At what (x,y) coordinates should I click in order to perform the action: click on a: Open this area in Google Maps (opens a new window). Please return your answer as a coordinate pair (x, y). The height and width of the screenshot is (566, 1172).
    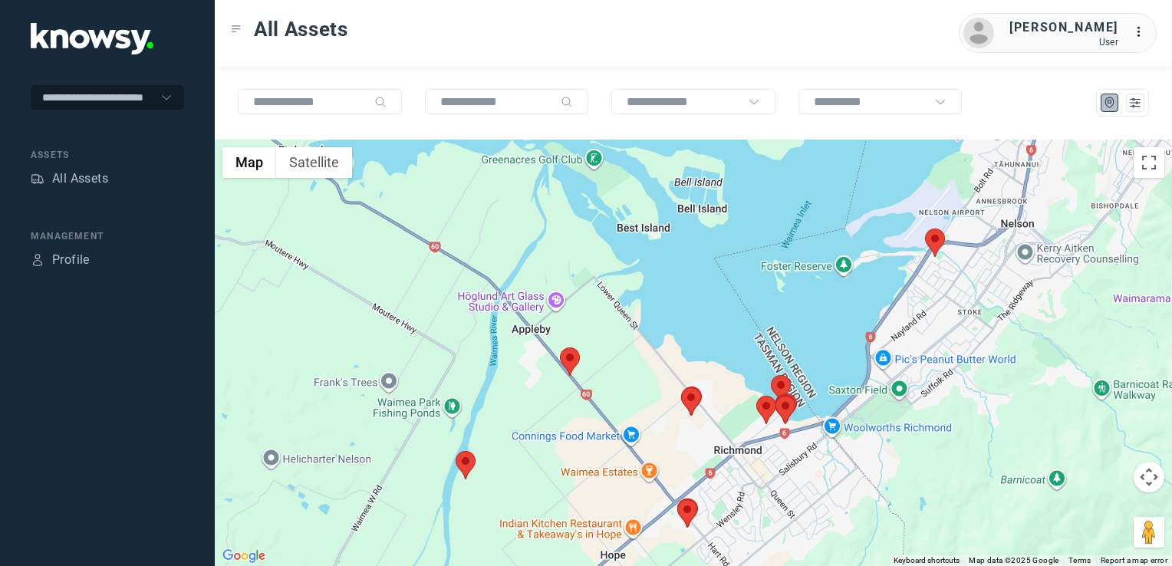
    Looking at the image, I should click on (244, 556).